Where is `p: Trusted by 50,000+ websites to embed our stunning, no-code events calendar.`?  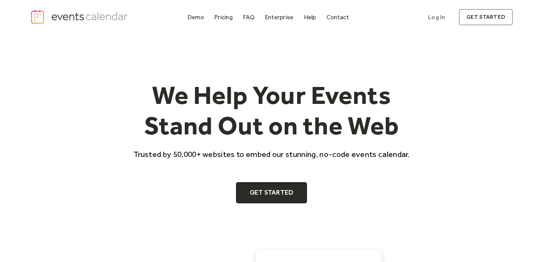
p: Trusted by 50,000+ websites to embed our stunning, no-code events calendar. is located at coordinates (271, 154).